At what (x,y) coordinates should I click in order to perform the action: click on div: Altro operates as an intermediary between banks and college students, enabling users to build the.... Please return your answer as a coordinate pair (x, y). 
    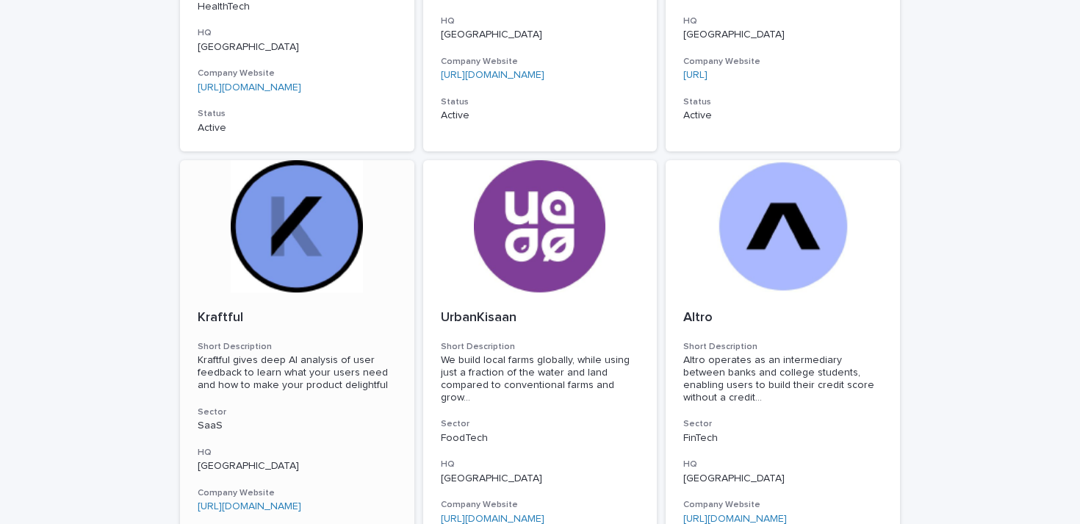
    Looking at the image, I should click on (782, 378).